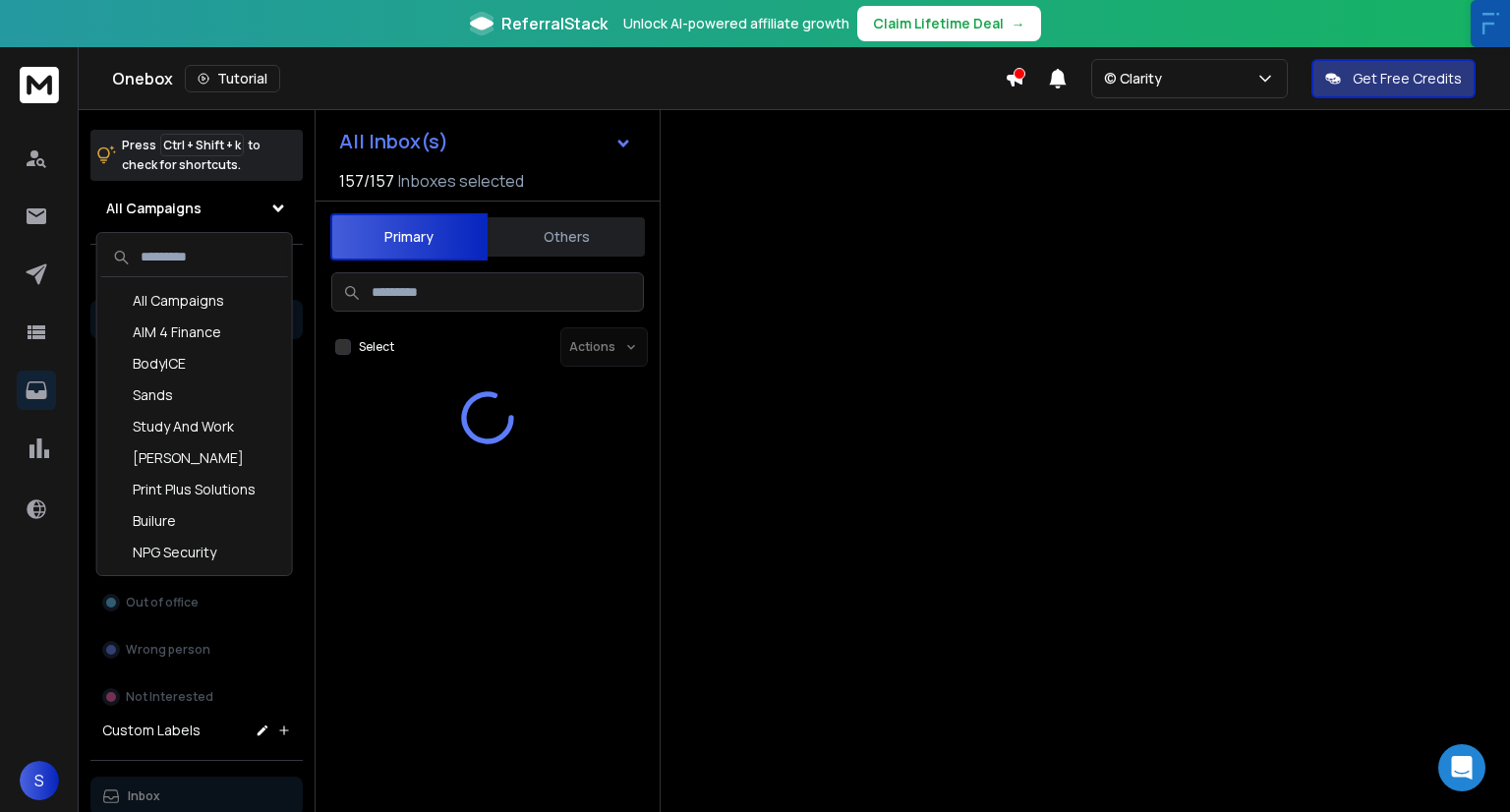 This screenshot has height=812, width=1510. What do you see at coordinates (376, 347) in the screenshot?
I see `label: Select` at bounding box center [376, 347].